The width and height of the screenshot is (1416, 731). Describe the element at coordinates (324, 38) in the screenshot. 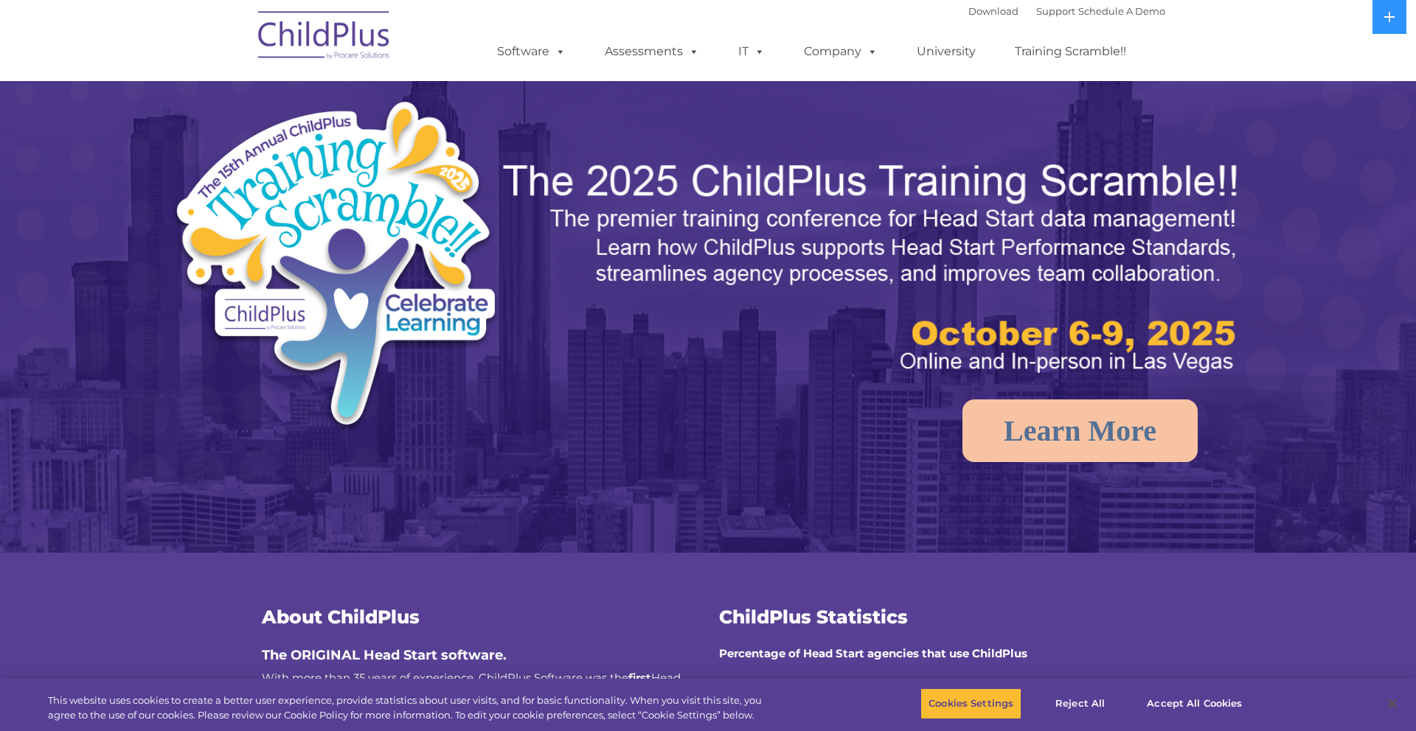

I see `img: ChildPlus by Procare Solutions` at that location.